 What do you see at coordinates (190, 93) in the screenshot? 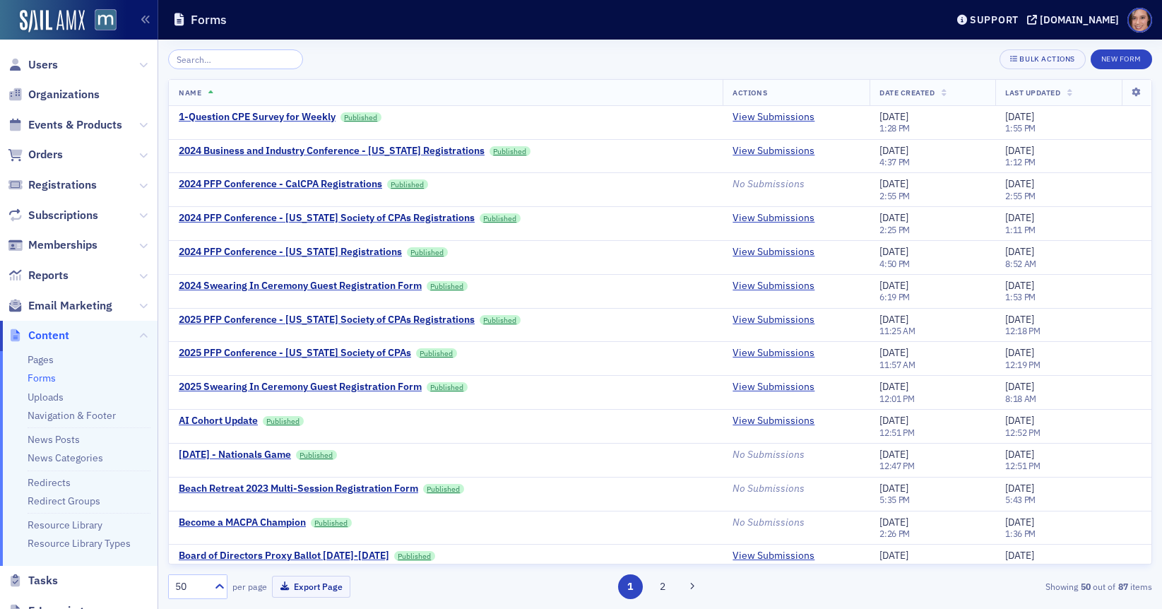
I see `span: Name` at bounding box center [190, 93].